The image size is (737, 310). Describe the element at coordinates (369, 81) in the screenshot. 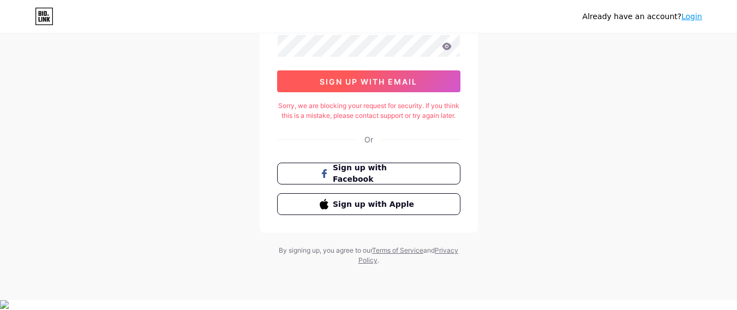

I see `button: sign up with email` at that location.